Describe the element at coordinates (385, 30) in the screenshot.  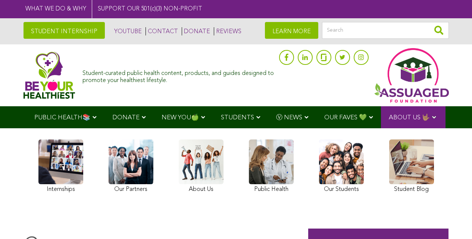
I see `input: Search` at that location.